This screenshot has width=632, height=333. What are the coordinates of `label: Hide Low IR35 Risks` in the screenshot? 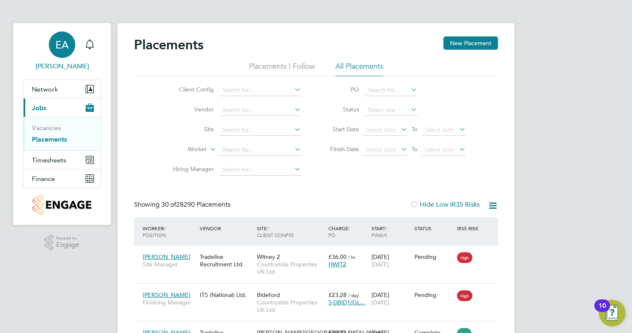 It's located at (445, 204).